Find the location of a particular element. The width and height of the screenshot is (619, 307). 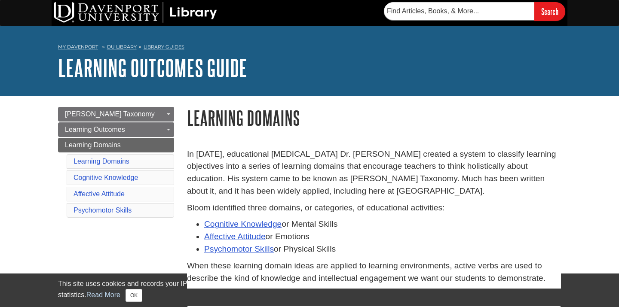

input: Find Articles, Books, & More... is located at coordinates (459, 11).